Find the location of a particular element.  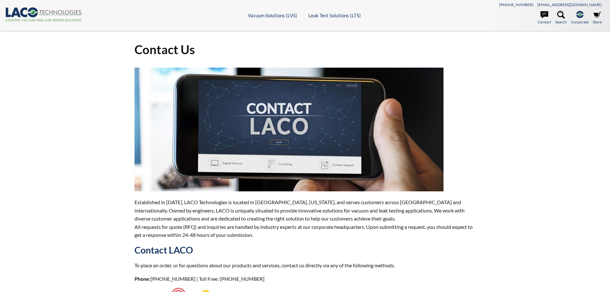

a: Search is located at coordinates (561, 18).